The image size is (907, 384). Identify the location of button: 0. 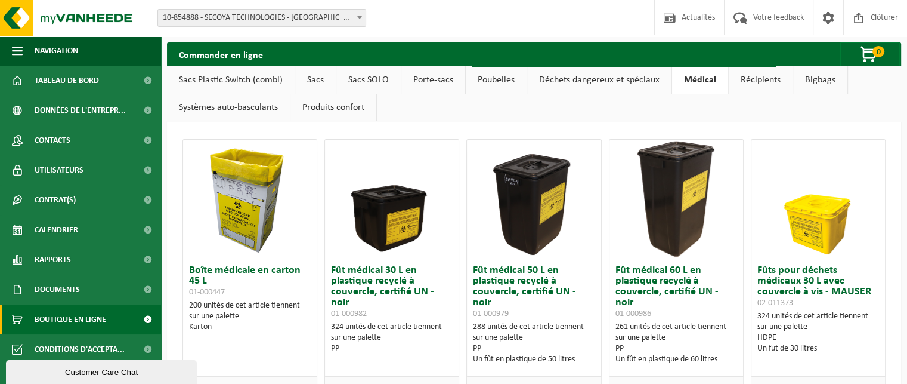
(870, 54).